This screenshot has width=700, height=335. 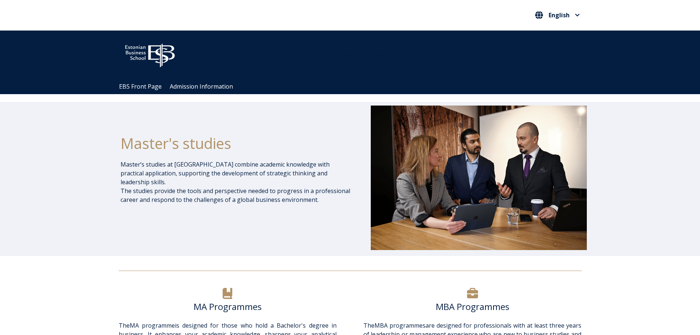 What do you see at coordinates (201, 86) in the screenshot?
I see `a: Admission Information` at bounding box center [201, 86].